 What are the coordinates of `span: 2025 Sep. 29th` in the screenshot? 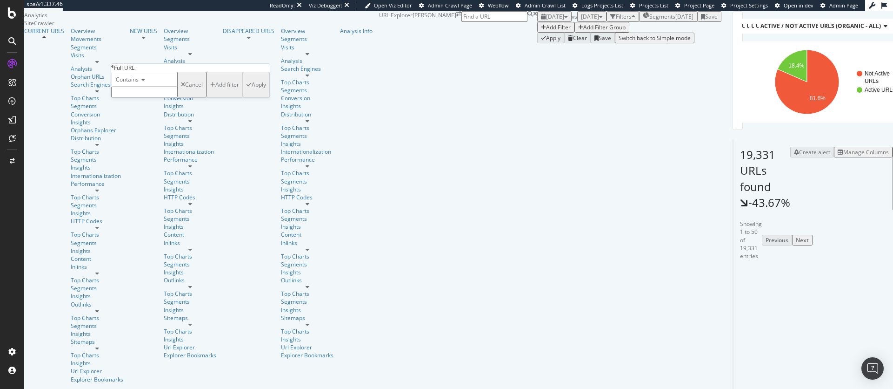 It's located at (555, 16).